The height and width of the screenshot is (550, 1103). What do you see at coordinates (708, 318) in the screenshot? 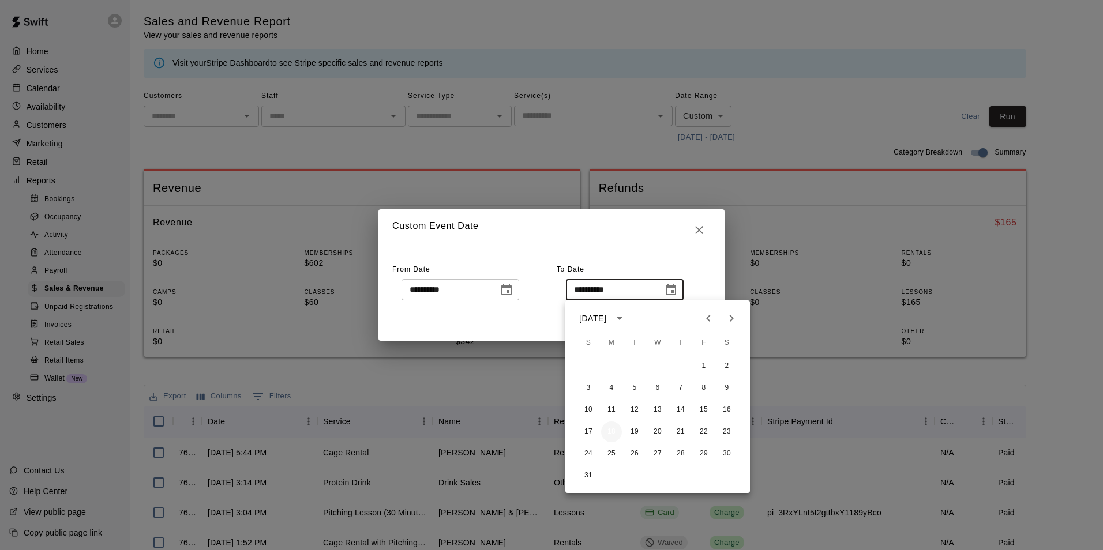
I see `button: Previous month` at bounding box center [708, 318].